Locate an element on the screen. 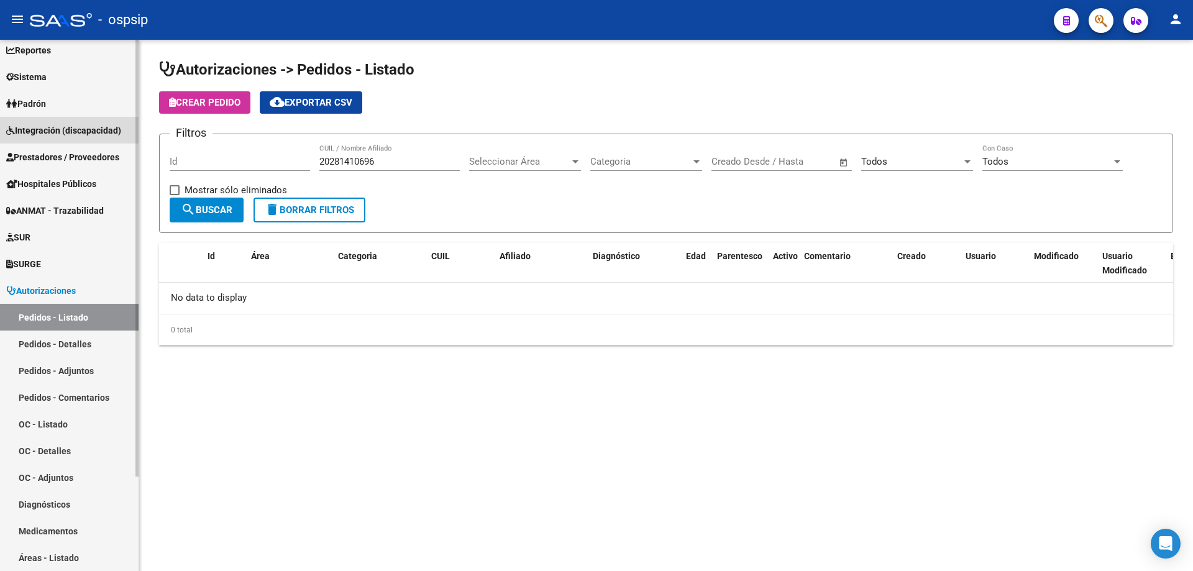 The image size is (1193, 571). datatable-header-cell: Modificado is located at coordinates (1063, 263).